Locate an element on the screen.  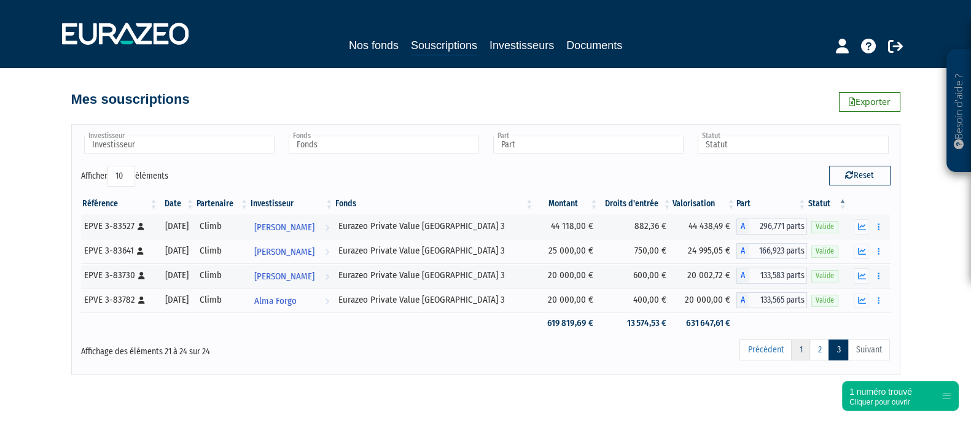
button: Reset is located at coordinates (860, 176).